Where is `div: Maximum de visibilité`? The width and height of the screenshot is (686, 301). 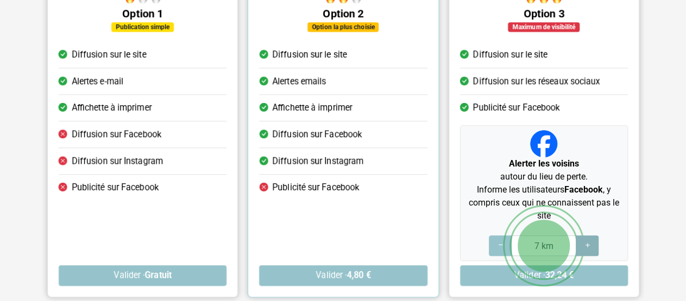
div: Maximum de visibilité is located at coordinates (544, 27).